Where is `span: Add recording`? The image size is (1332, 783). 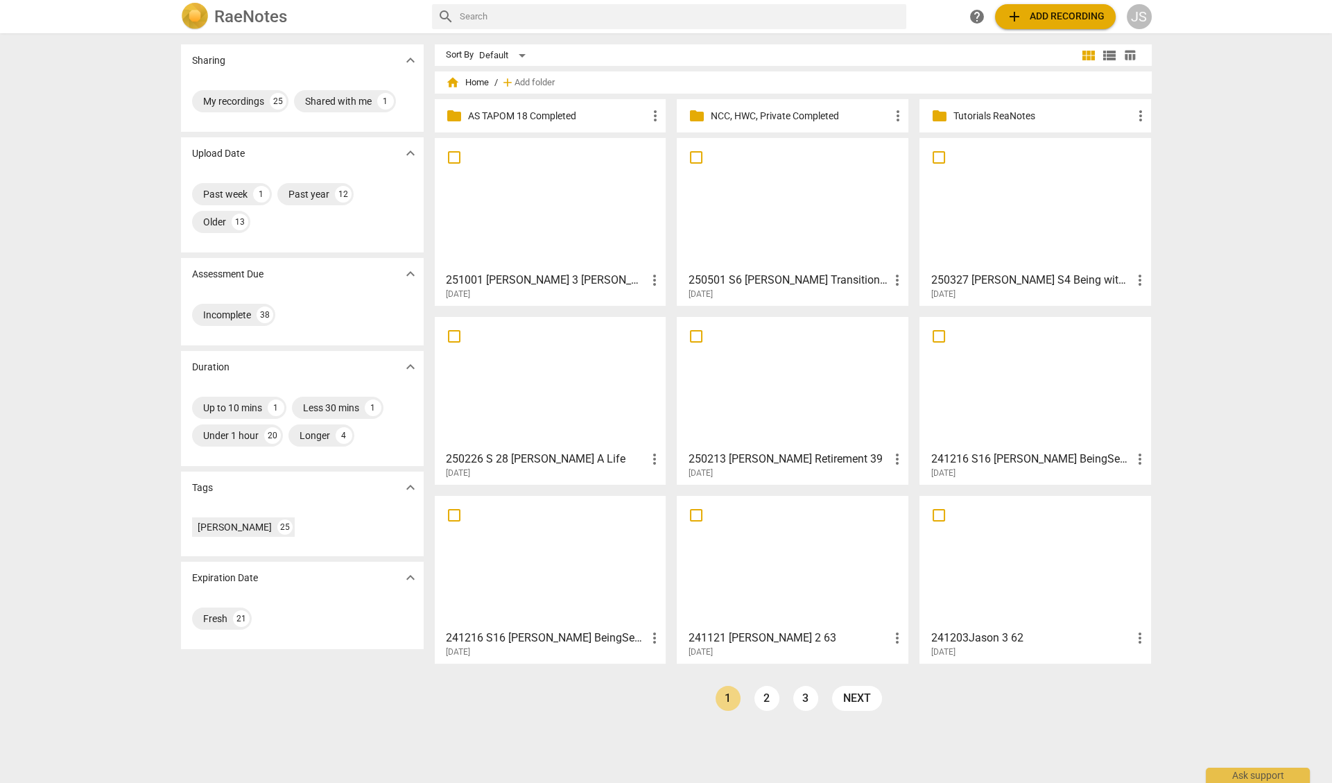 span: Add recording is located at coordinates (1055, 17).